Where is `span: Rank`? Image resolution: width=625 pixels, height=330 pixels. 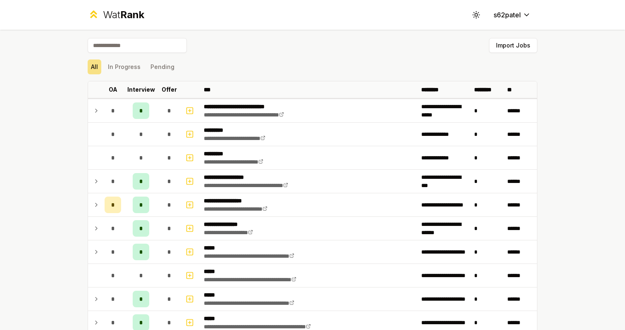
span: Rank is located at coordinates (132, 14).